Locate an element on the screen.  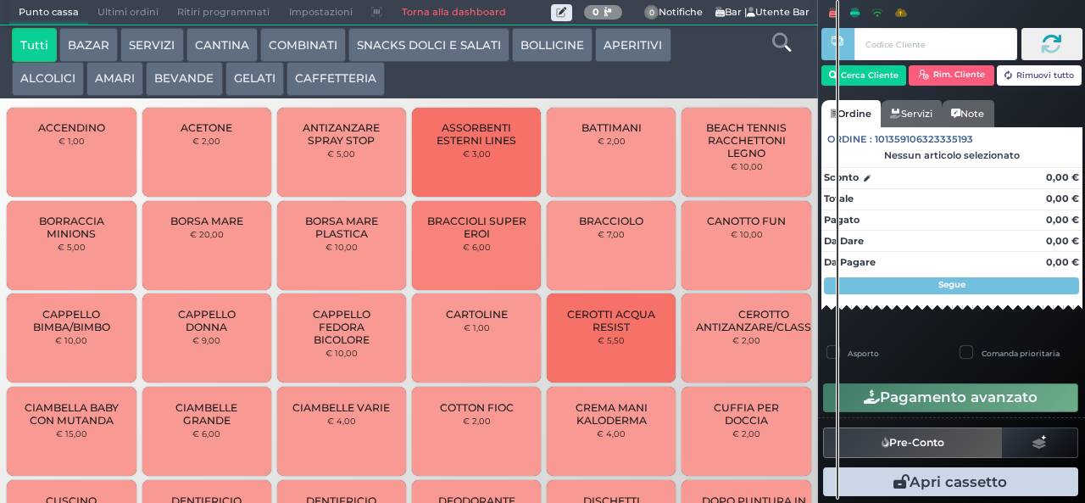
span: BRACCIOLI SUPER EROI is located at coordinates (476, 227).